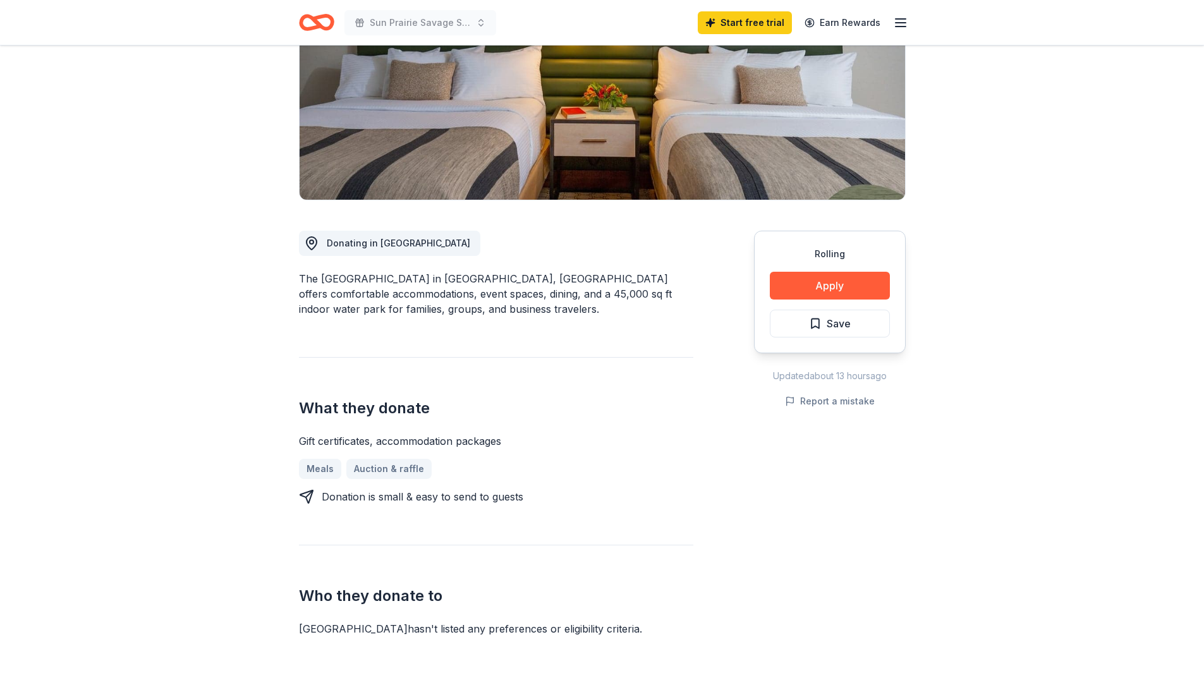 The height and width of the screenshot is (673, 1204). What do you see at coordinates (830, 324) in the screenshot?
I see `button: Save` at bounding box center [830, 324].